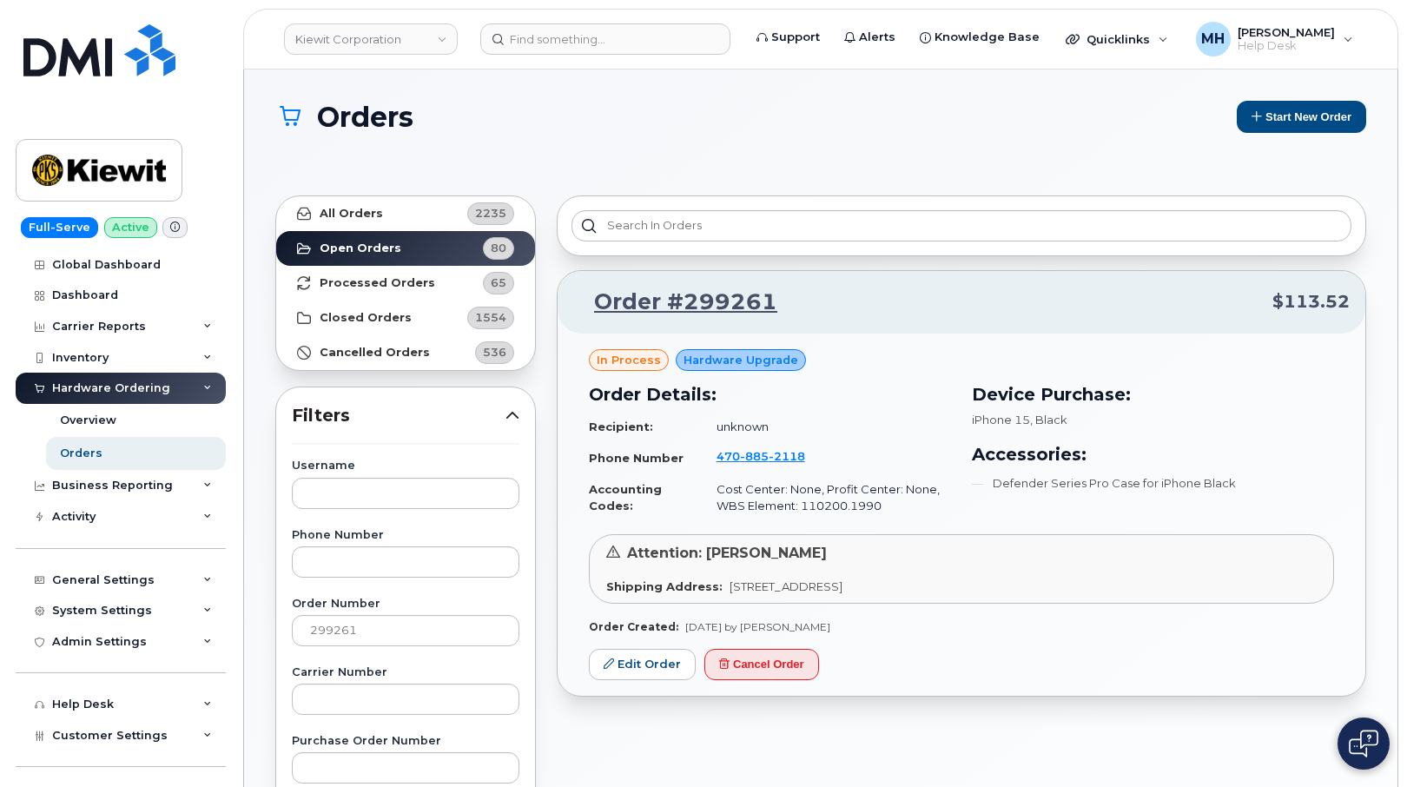  What do you see at coordinates (621, 427) in the screenshot?
I see `strong: Recipient:` at bounding box center [621, 427].